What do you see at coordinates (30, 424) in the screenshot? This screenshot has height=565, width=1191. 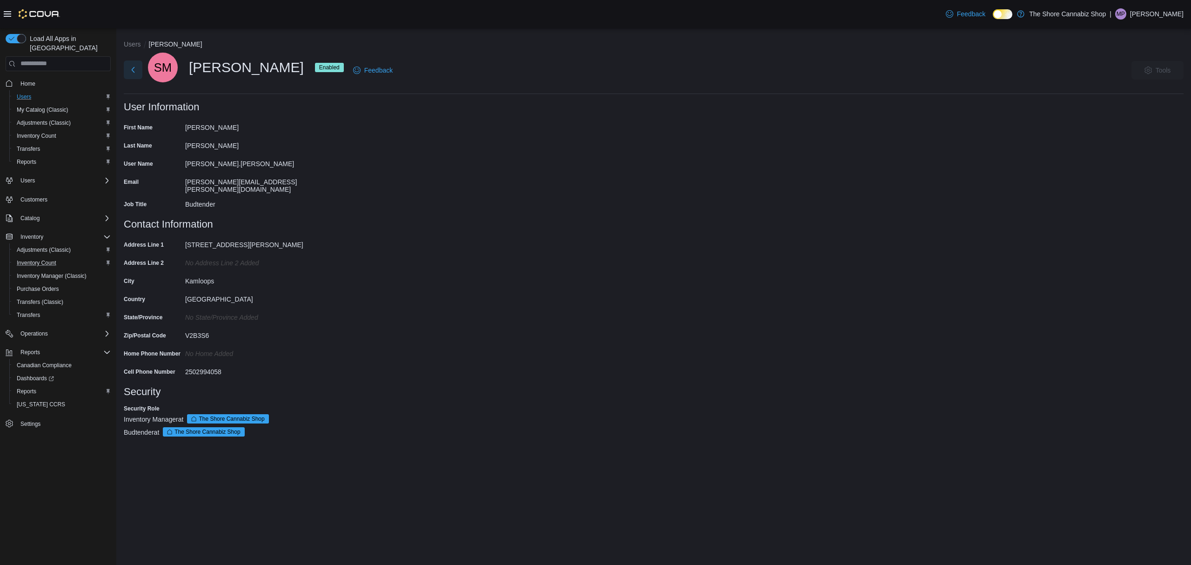 I see `a: Settings` at bounding box center [30, 424].